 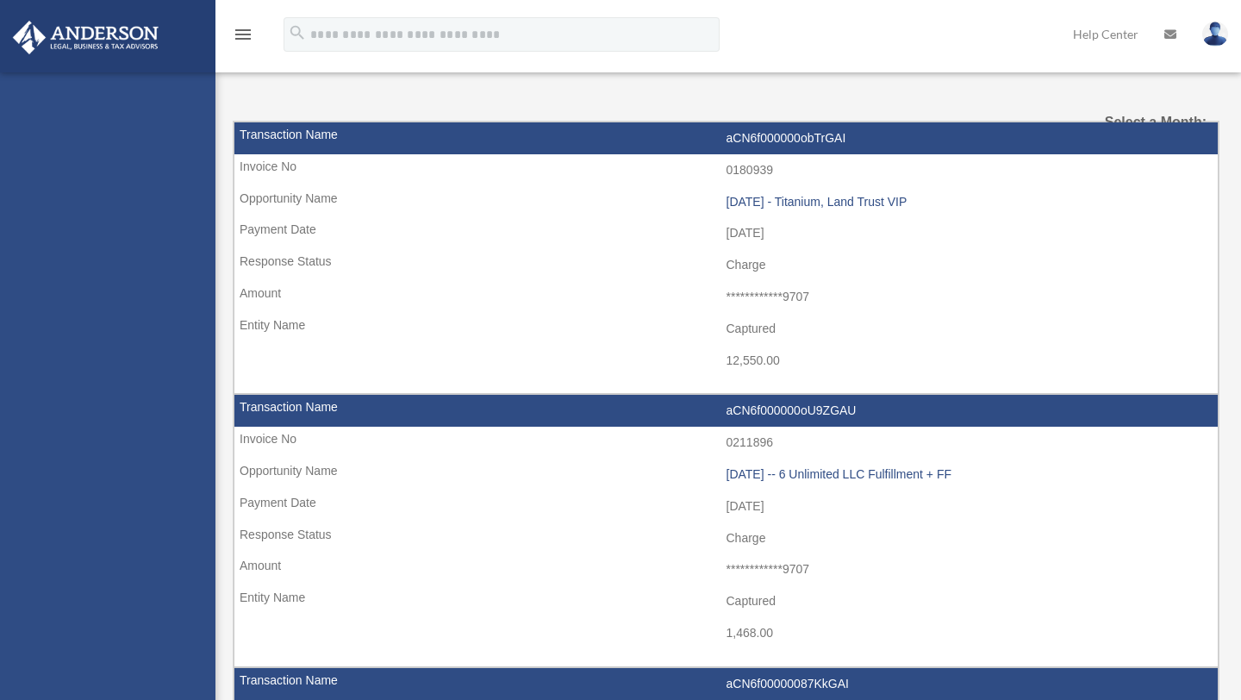 I want to click on img: Anderson Advisors Platinum Portal, so click(x=85, y=37).